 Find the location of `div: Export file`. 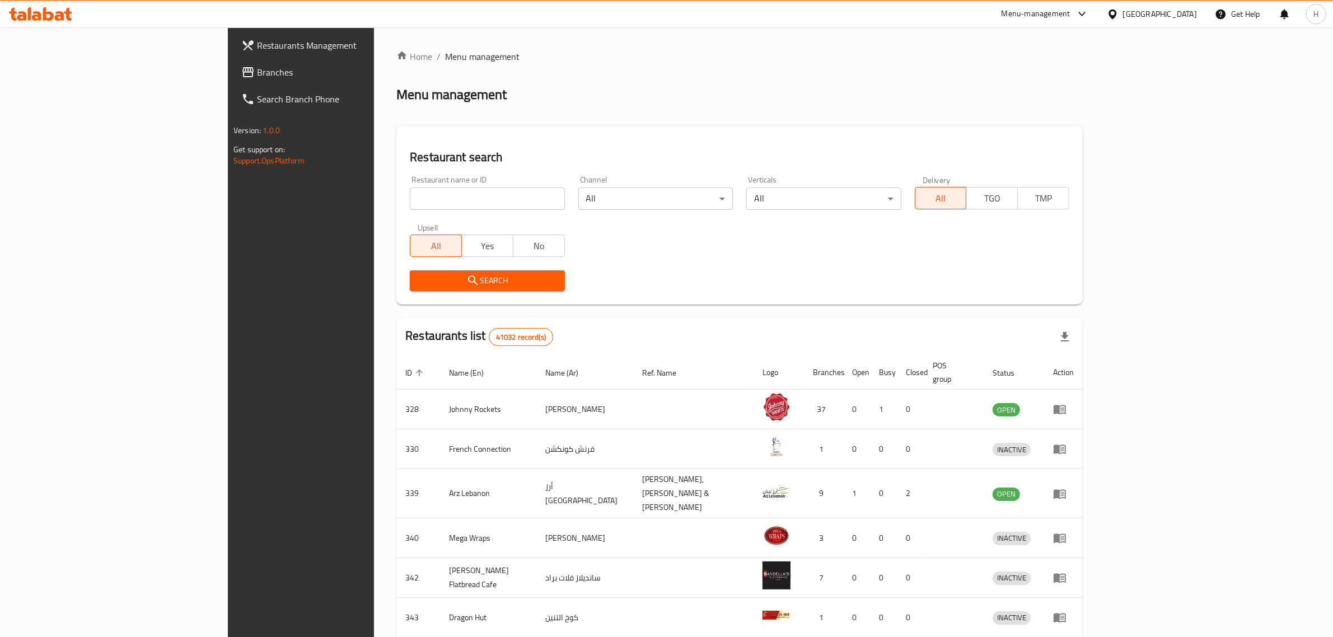

div: Export file is located at coordinates (1065, 337).